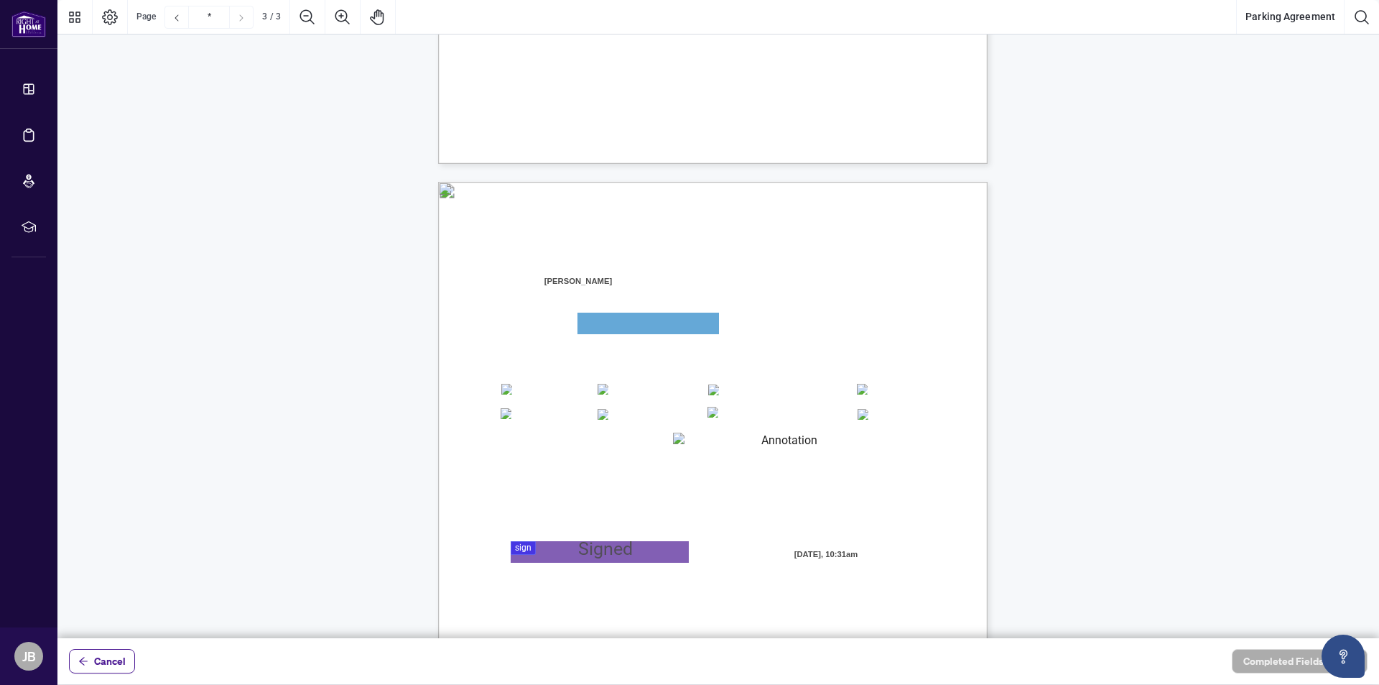 The image size is (1379, 685). What do you see at coordinates (1344, 656) in the screenshot?
I see `button: Open asap` at bounding box center [1344, 656].